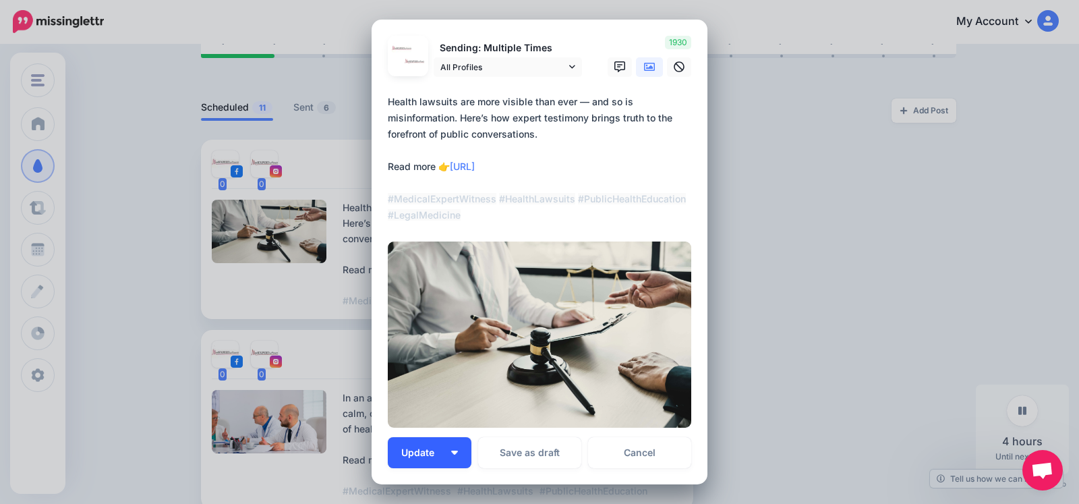 This screenshot has width=1079, height=504. I want to click on span: All Profiles, so click(503, 67).